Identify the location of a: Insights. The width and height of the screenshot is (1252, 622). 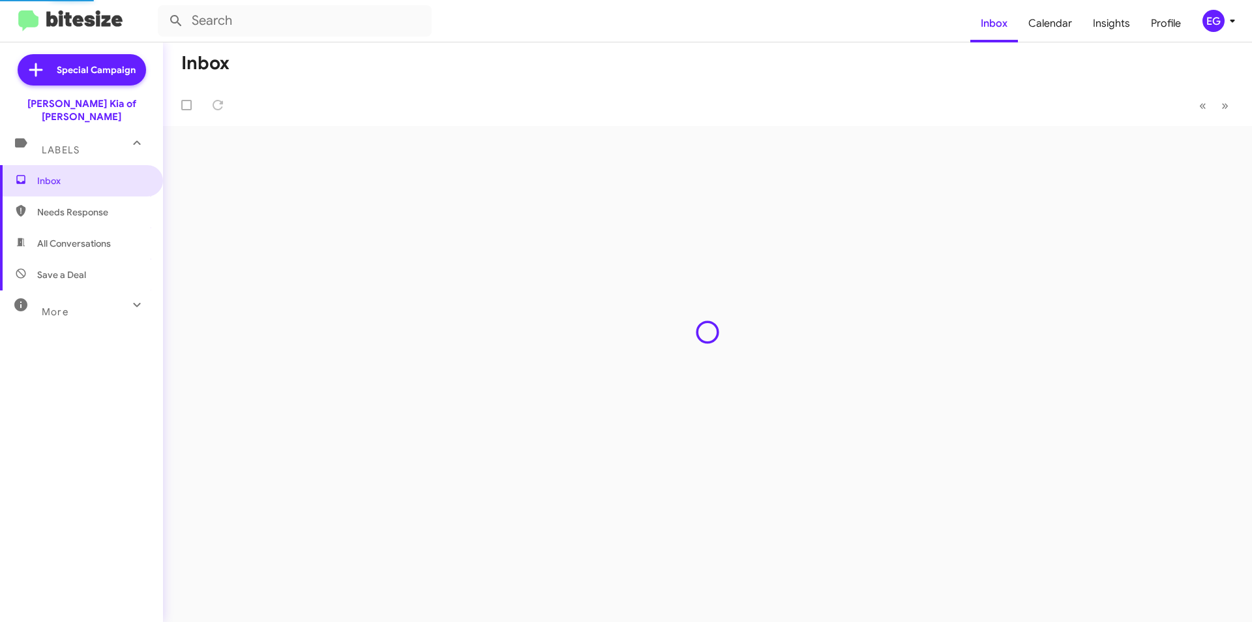
(1111, 23).